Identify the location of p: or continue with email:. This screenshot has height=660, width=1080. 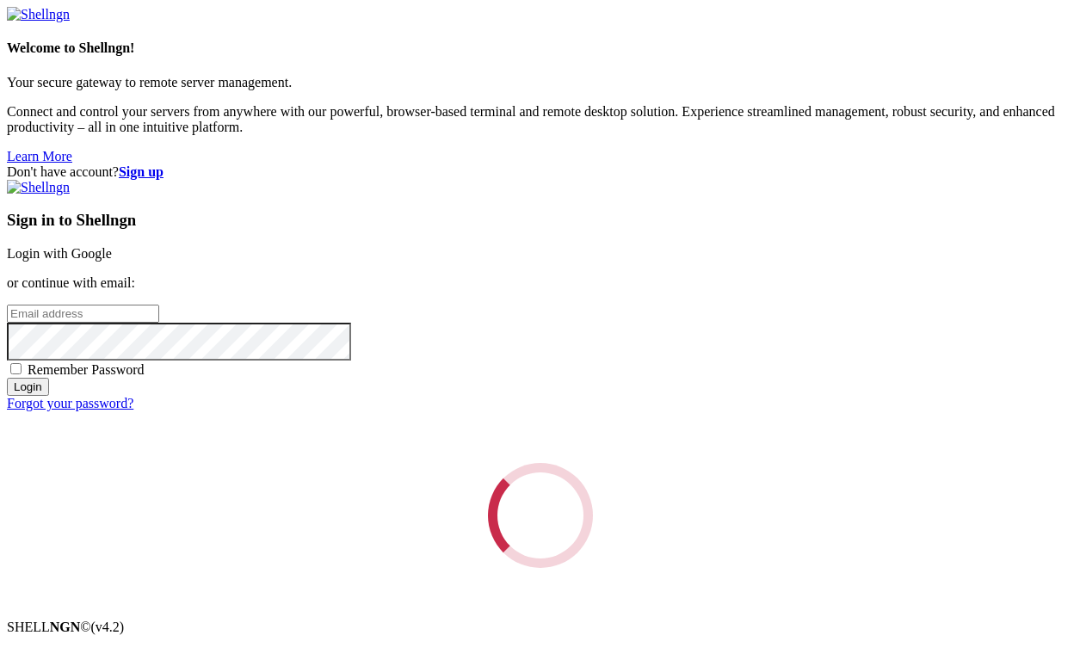
(540, 283).